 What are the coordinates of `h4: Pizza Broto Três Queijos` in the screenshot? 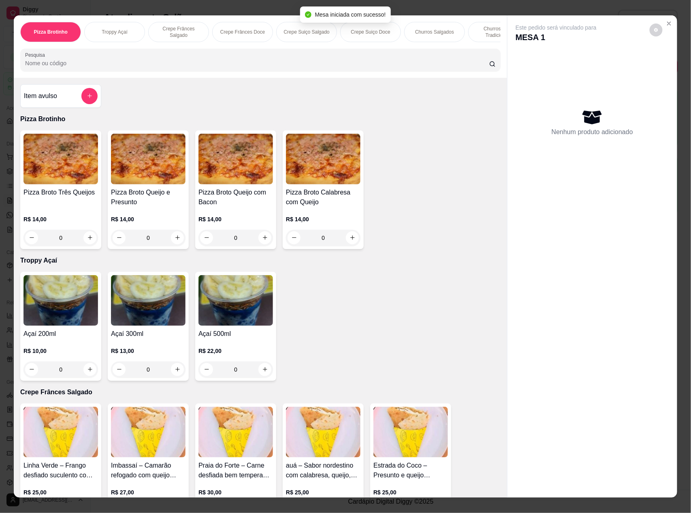 It's located at (61, 192).